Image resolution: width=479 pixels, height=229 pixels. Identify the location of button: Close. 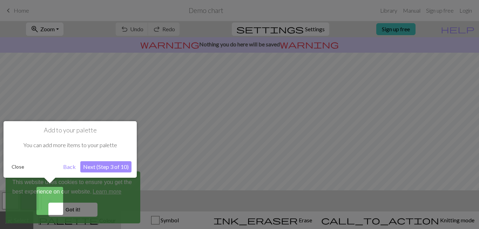
(18, 167).